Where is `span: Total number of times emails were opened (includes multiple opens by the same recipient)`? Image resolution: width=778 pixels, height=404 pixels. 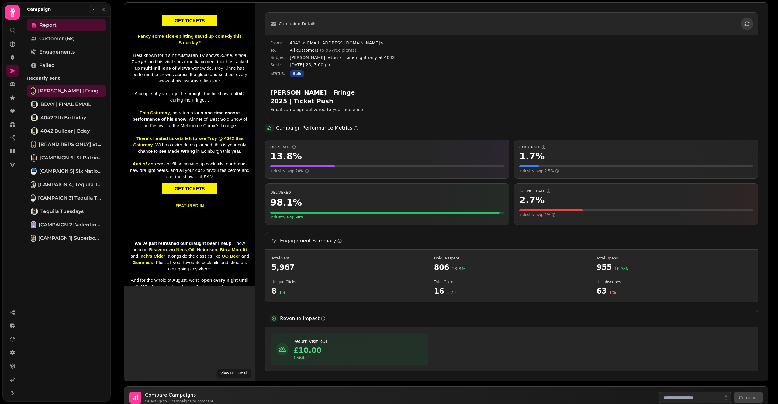 span: Total number of times emails were opened (includes multiple opens by the same recipient) is located at coordinates (674, 258).